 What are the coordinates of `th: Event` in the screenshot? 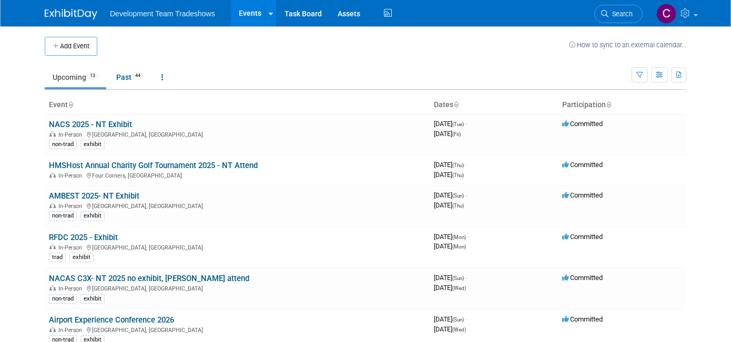 It's located at (237, 105).